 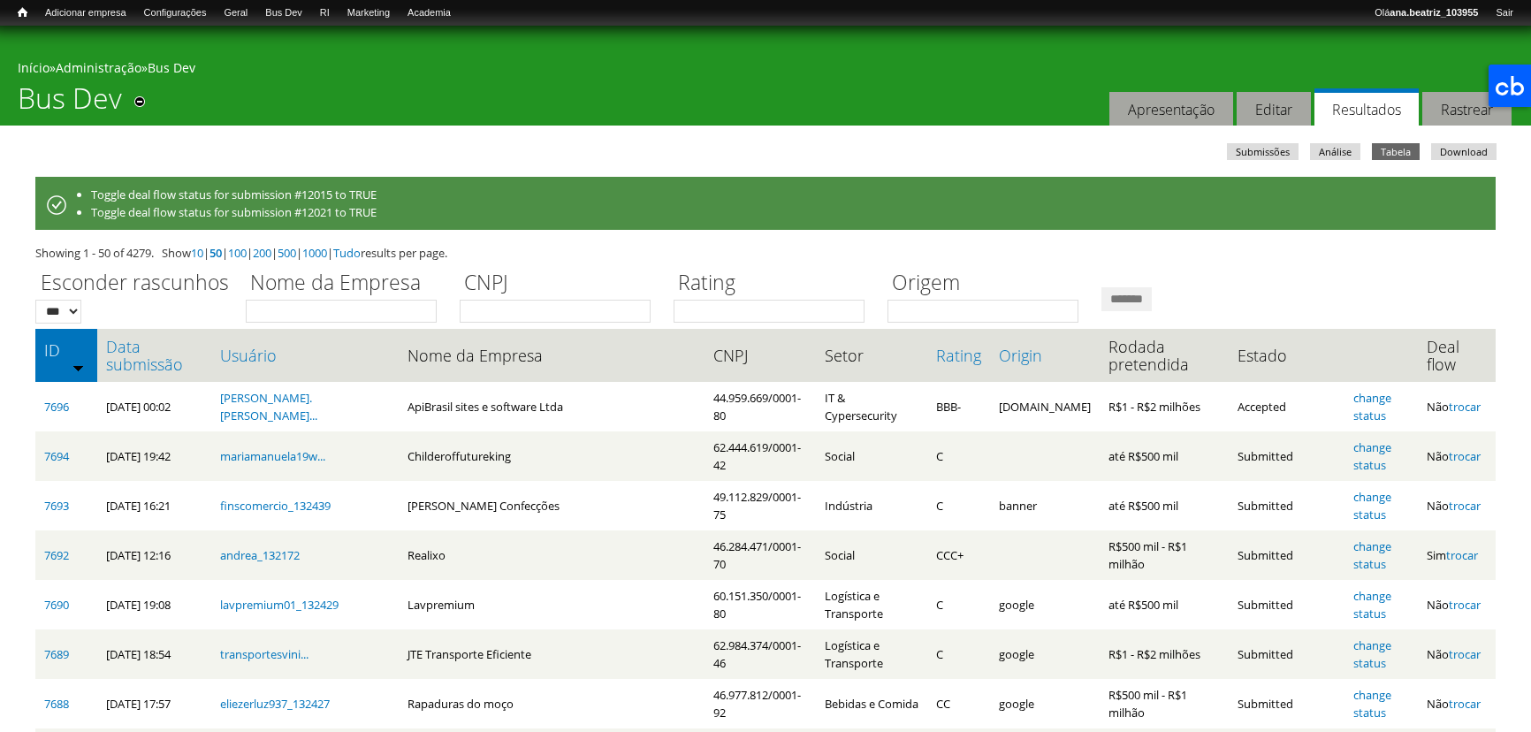 What do you see at coordinates (958, 704) in the screenshot?
I see `td: CC` at bounding box center [958, 704].